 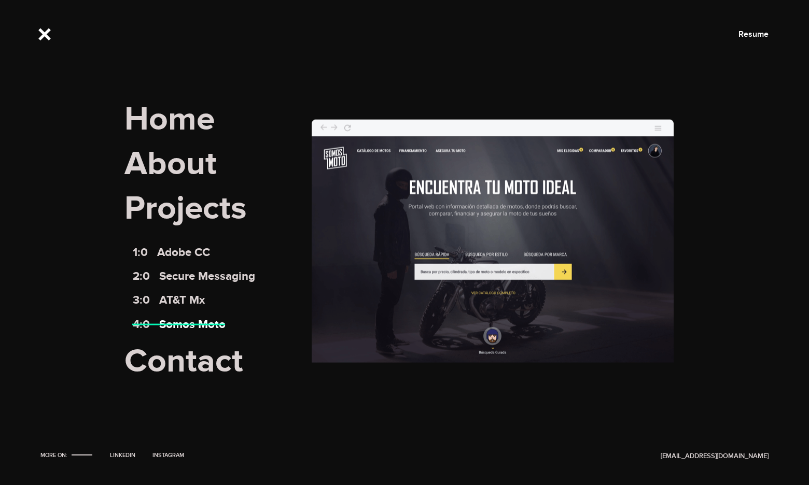 What do you see at coordinates (169, 300) in the screenshot?
I see `a: 3:0AT&T Mx` at bounding box center [169, 300].